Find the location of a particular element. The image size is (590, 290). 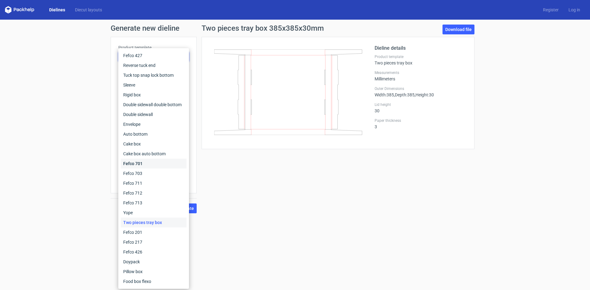

div: Fefco 703 is located at coordinates (154, 174).